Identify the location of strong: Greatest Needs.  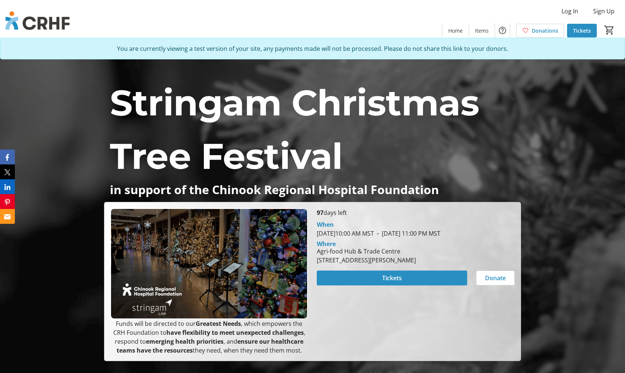
(218, 324).